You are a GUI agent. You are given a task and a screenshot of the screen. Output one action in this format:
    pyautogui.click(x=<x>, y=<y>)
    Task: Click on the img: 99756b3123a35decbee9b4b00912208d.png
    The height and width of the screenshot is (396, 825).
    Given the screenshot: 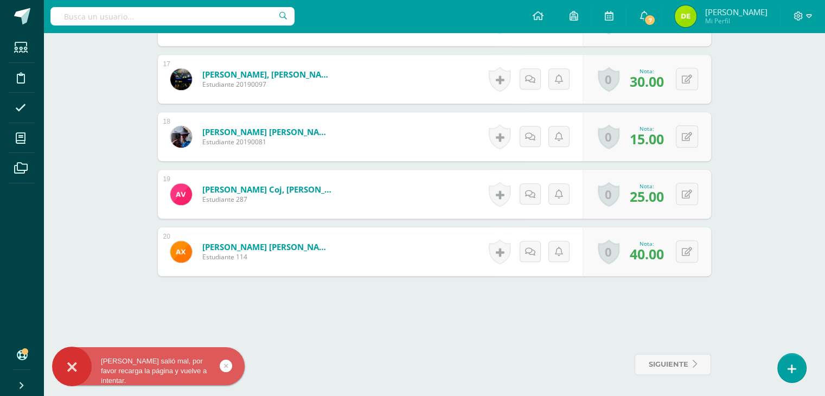 What is the action you would take?
    pyautogui.click(x=181, y=137)
    